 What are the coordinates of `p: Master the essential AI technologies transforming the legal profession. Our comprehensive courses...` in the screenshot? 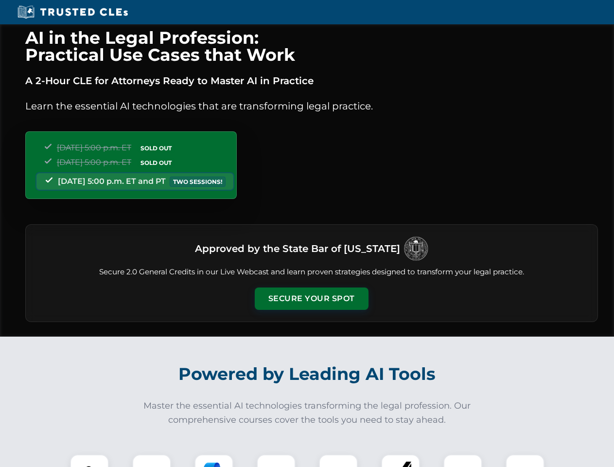 It's located at (307, 413).